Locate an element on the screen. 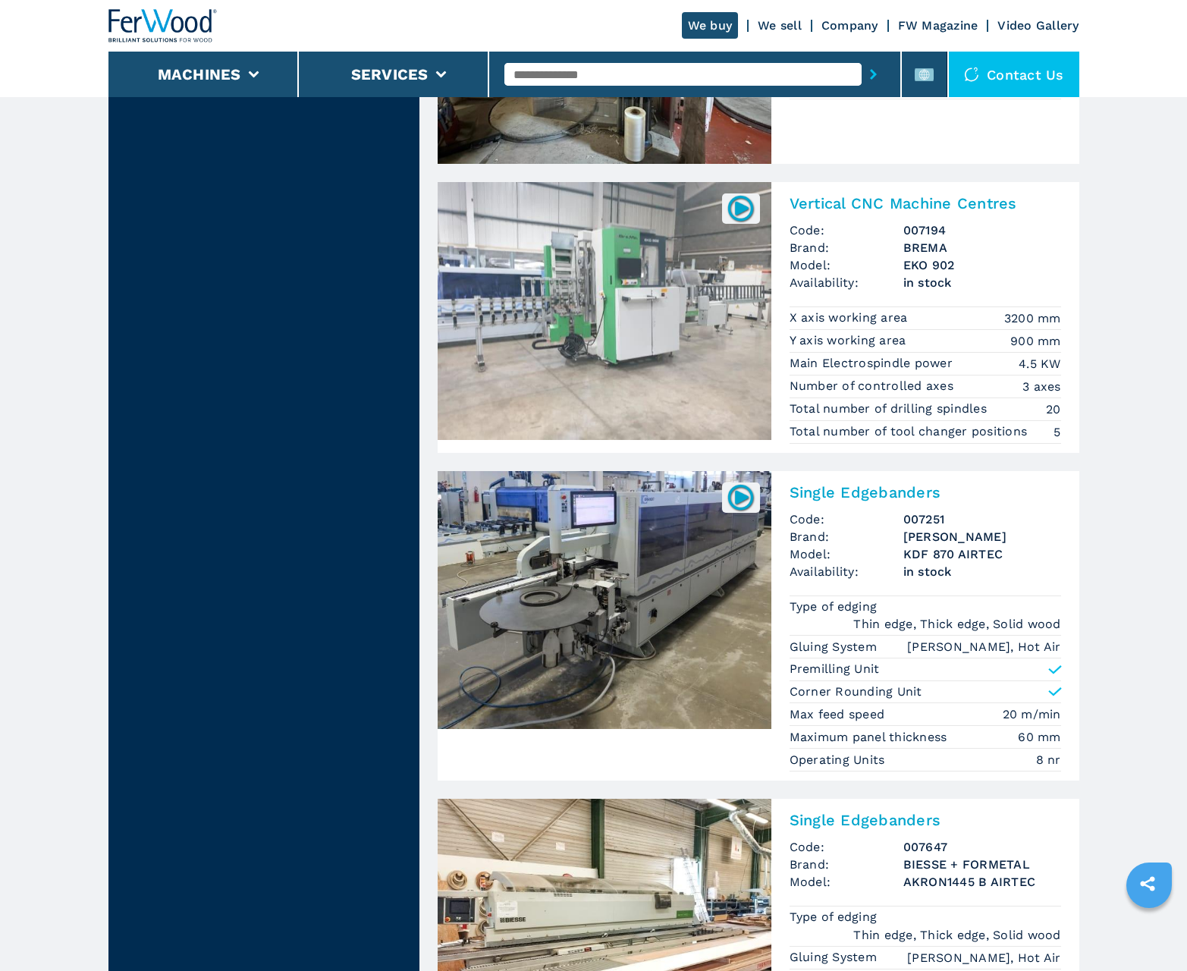 The image size is (1187, 971). p: Y axis working area is located at coordinates (849, 340).